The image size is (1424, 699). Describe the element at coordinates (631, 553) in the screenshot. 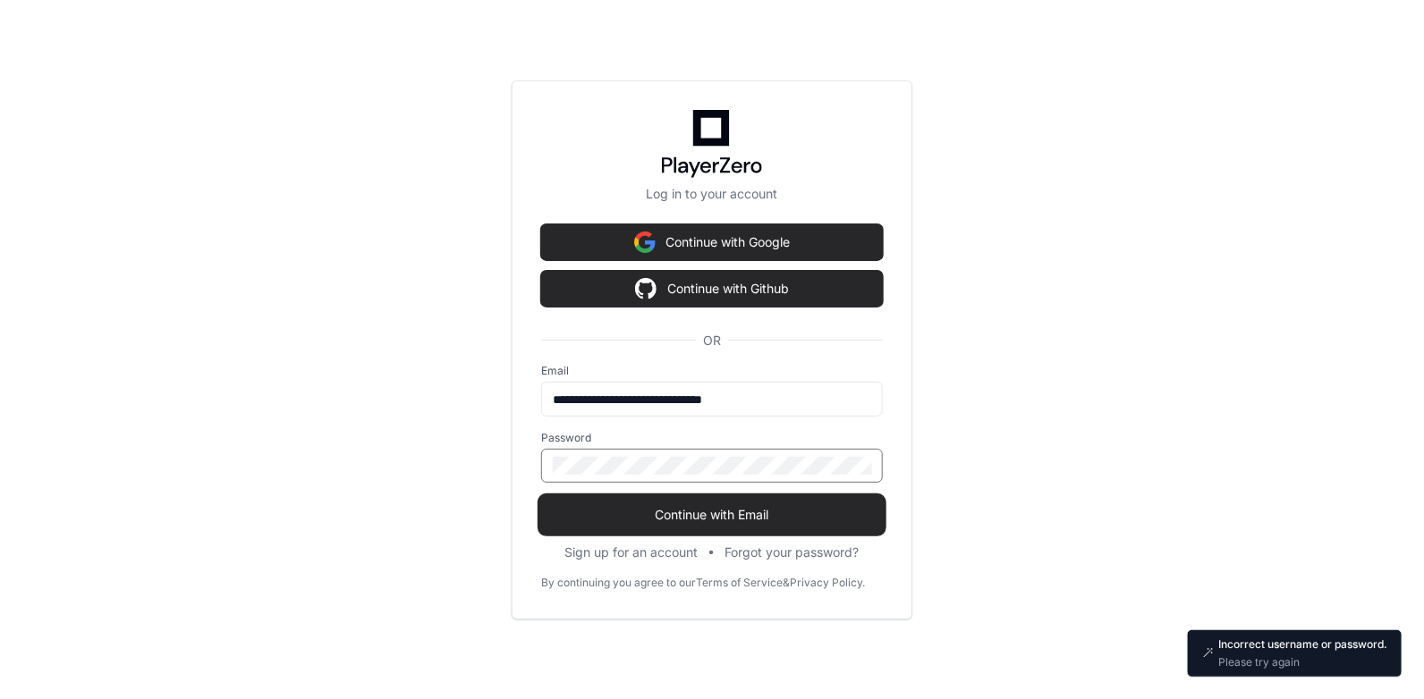

I see `button: Sign up for an account` at that location.